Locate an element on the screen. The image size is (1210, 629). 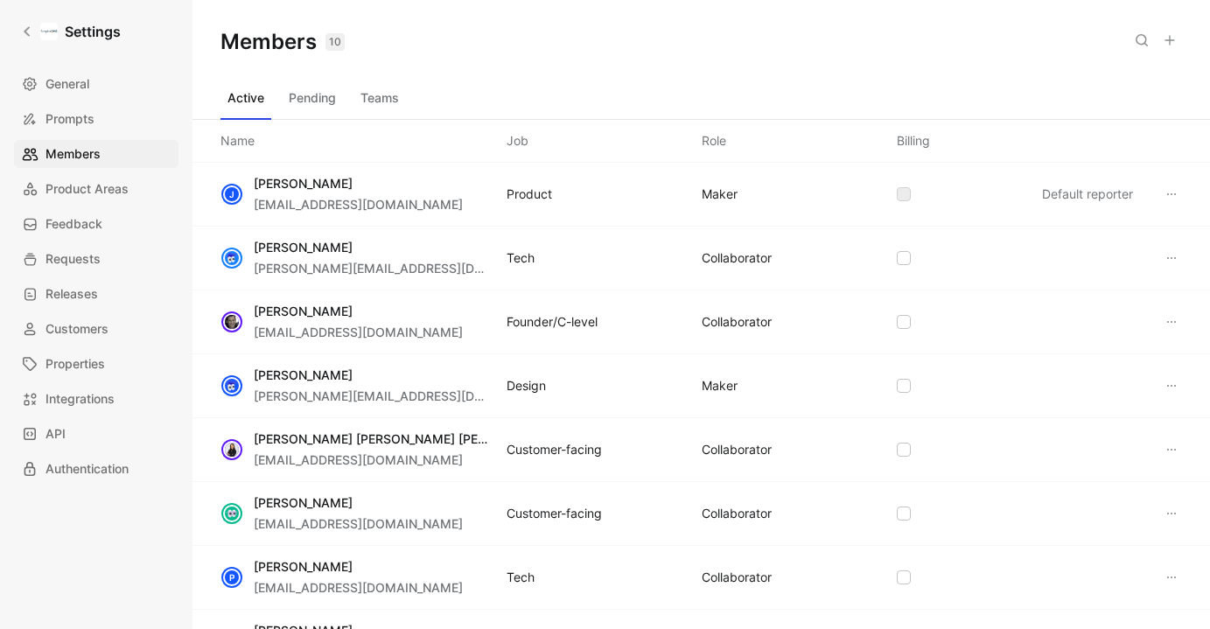
button: Pending is located at coordinates (312, 98).